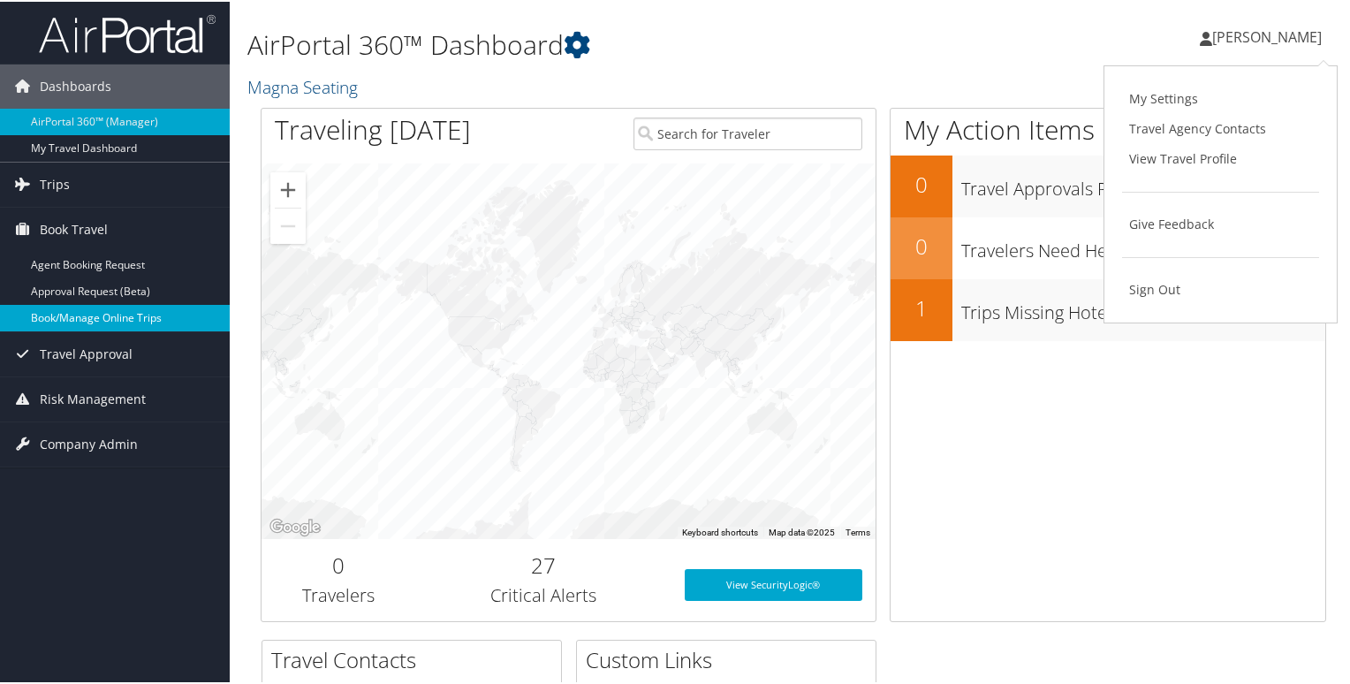  I want to click on a: Travel Agency Contacts, so click(1220, 127).